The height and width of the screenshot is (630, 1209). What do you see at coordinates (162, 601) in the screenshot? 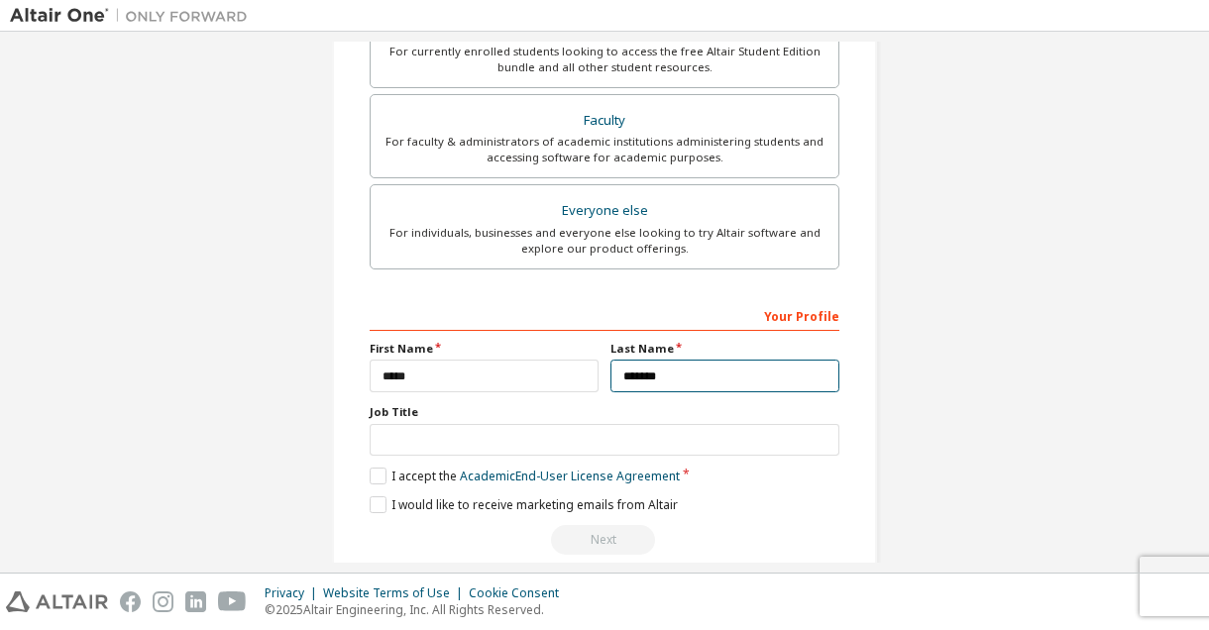
I see `img: instagram.svg` at bounding box center [162, 601].